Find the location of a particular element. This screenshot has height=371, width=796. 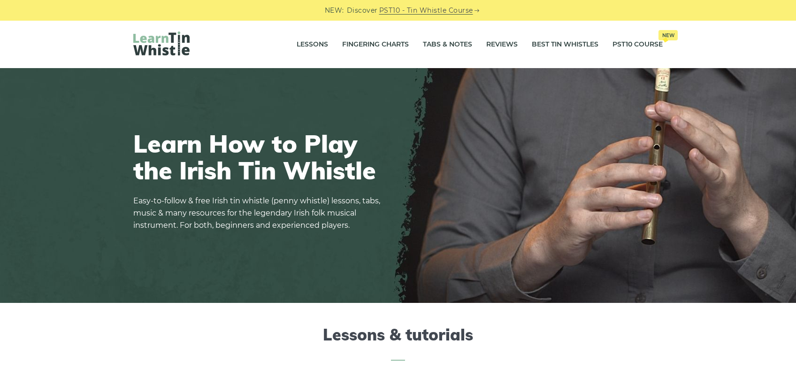

h2: Lessons & tutorials is located at coordinates (398, 343).